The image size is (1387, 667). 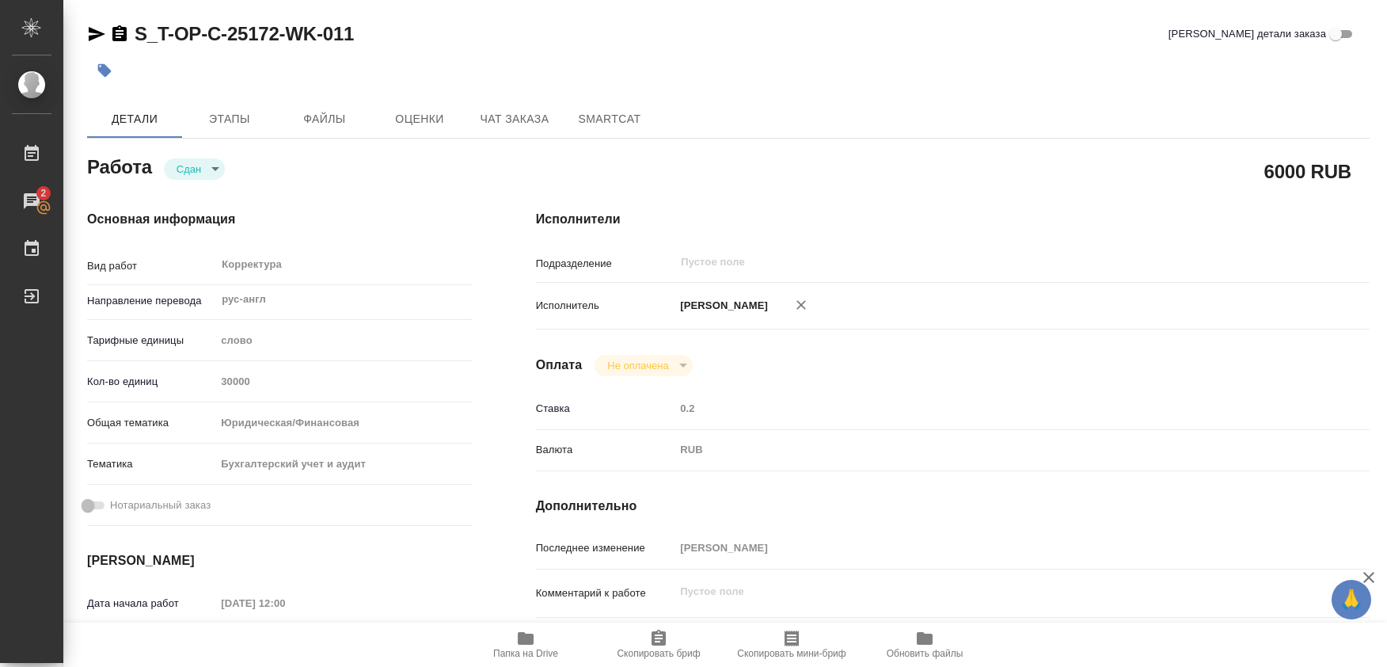 I want to click on button: Скопировать ссылку, so click(x=120, y=34).